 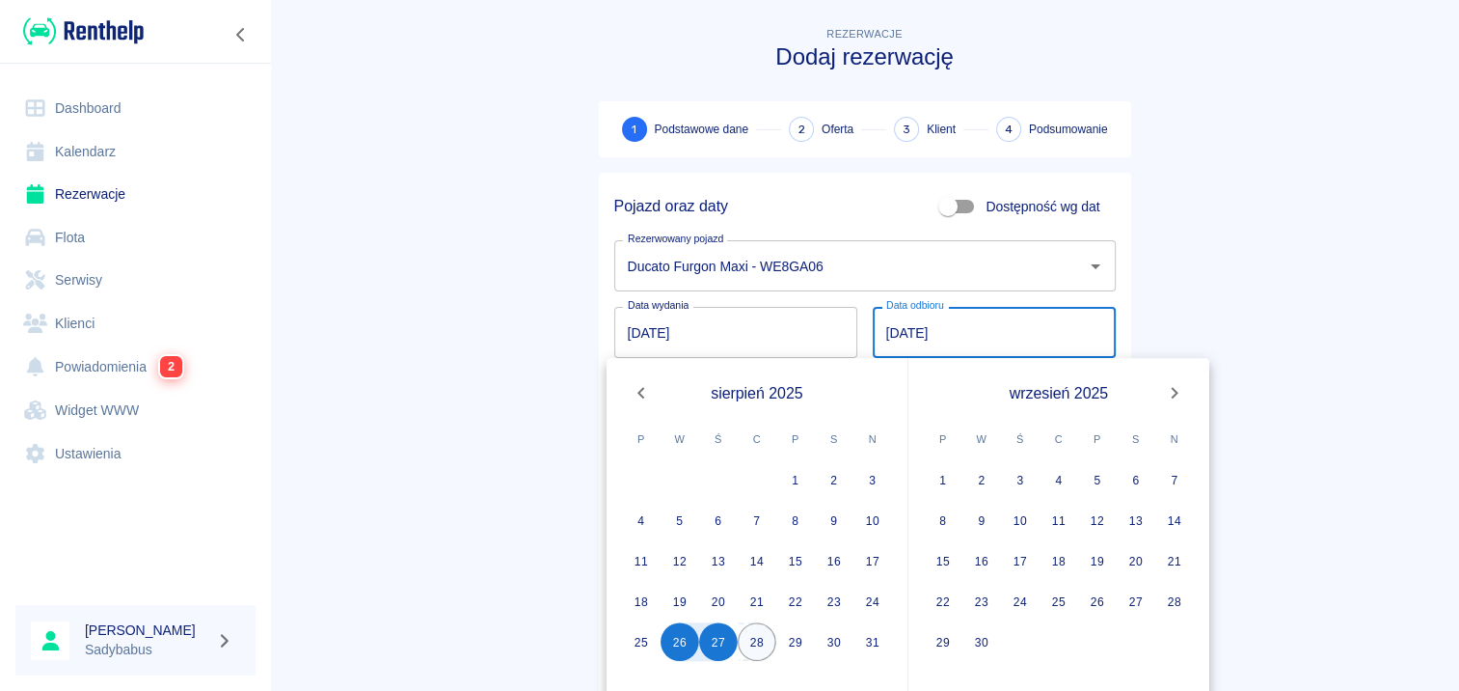 What do you see at coordinates (1009, 129) in the screenshot?
I see `span: 4` at bounding box center [1009, 129].